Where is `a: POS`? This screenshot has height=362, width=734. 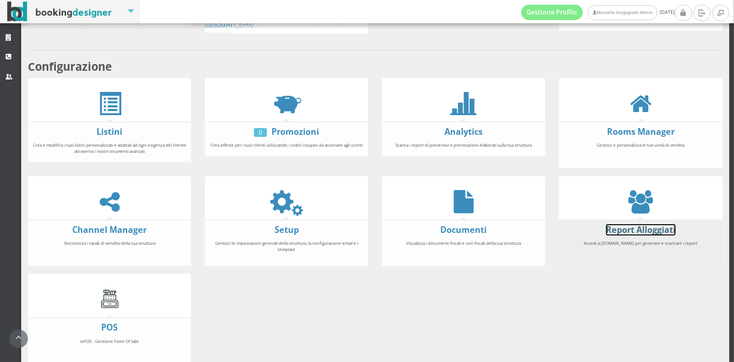
a: POS is located at coordinates (109, 327).